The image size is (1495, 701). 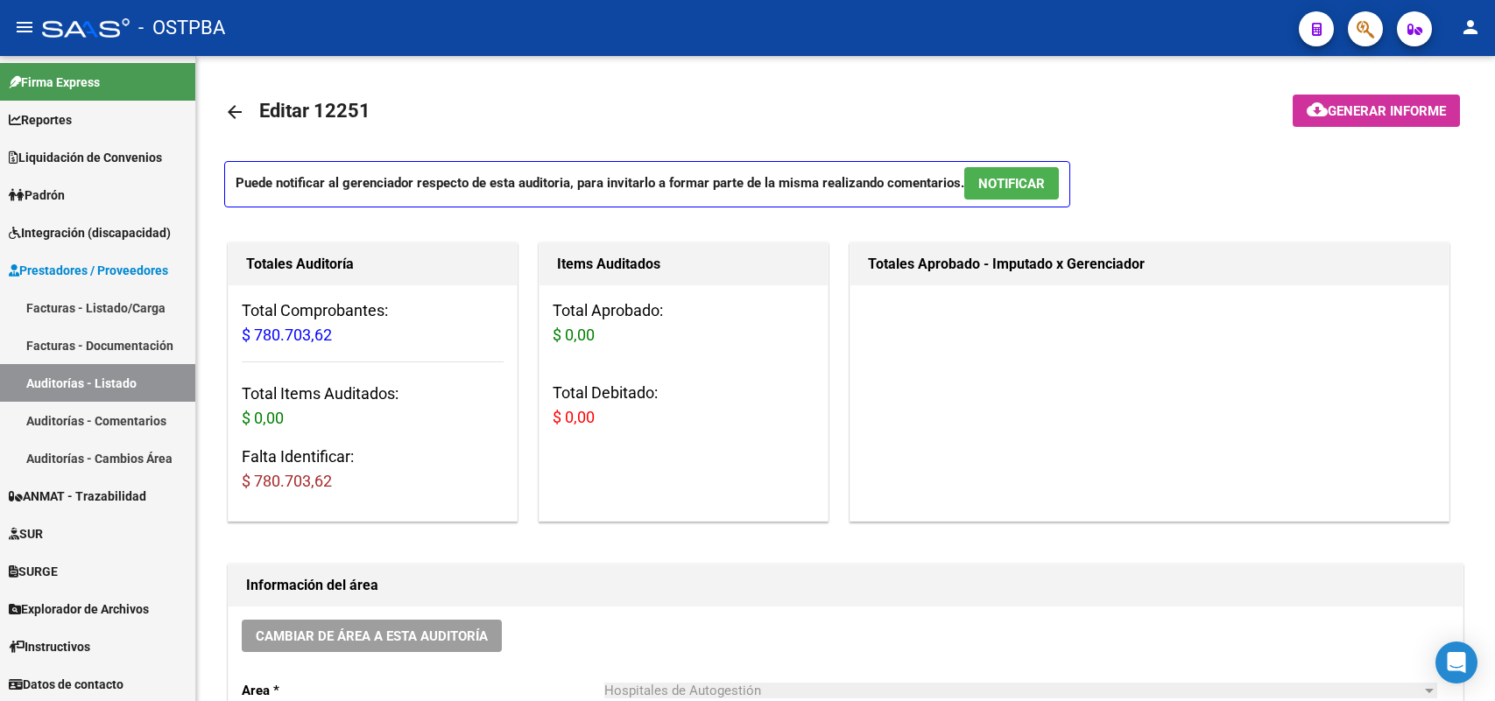 What do you see at coordinates (845, 586) in the screenshot?
I see `h1: Información del área` at bounding box center [845, 586].